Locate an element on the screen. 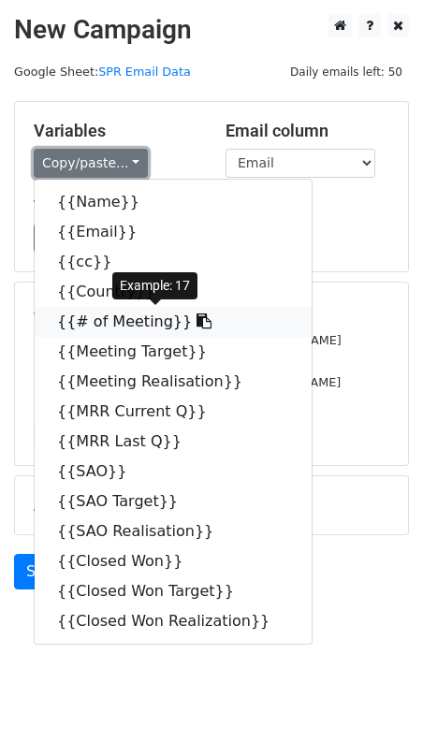 This screenshot has width=423, height=756. a: SPR Email Data is located at coordinates (144, 71).